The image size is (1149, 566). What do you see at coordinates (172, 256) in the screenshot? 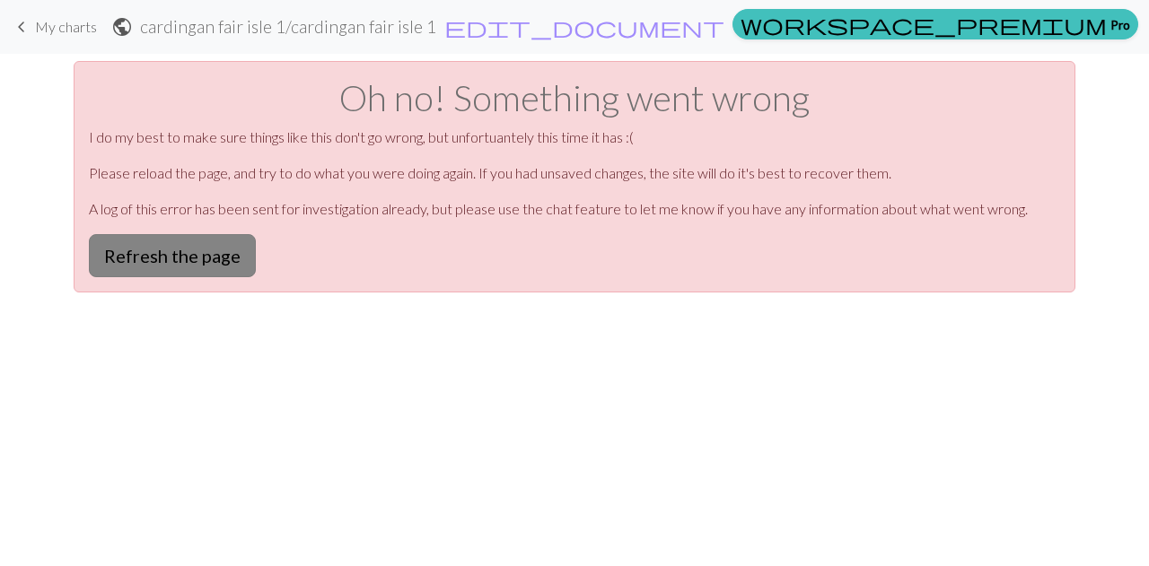
I see `button: Refresh the page` at bounding box center [172, 256].